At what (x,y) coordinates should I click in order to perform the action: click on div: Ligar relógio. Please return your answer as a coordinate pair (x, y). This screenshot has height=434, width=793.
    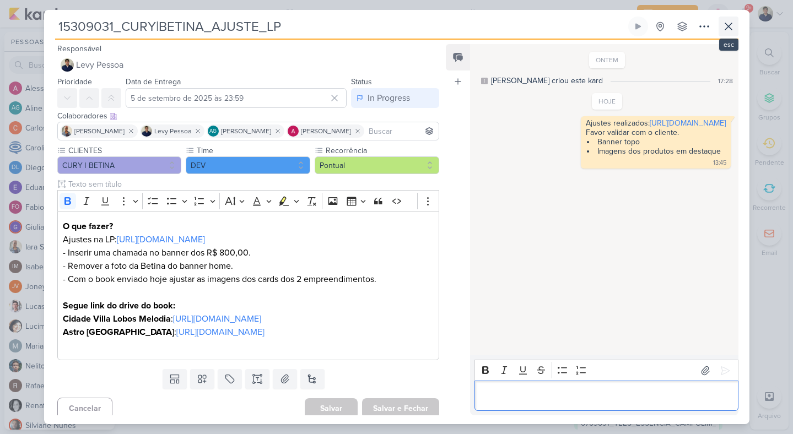
    Looking at the image, I should click on (638, 26).